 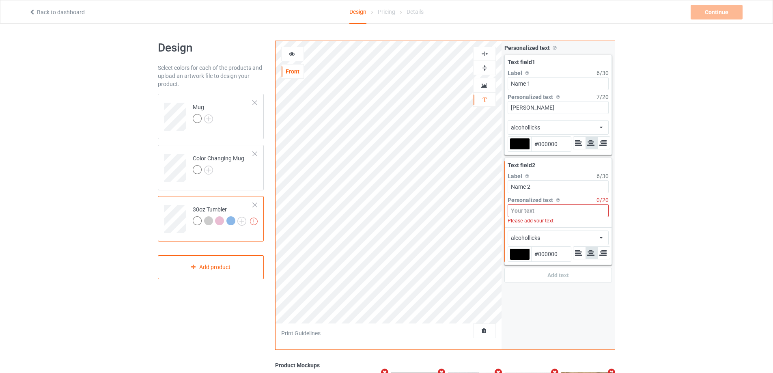 What do you see at coordinates (558, 275) in the screenshot?
I see `div: Add text` at bounding box center [558, 275].